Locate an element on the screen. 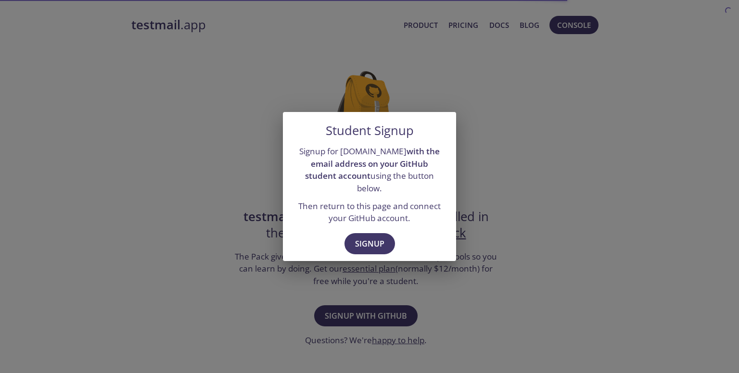 The width and height of the screenshot is (739, 373). span: Signup is located at coordinates (369, 244).